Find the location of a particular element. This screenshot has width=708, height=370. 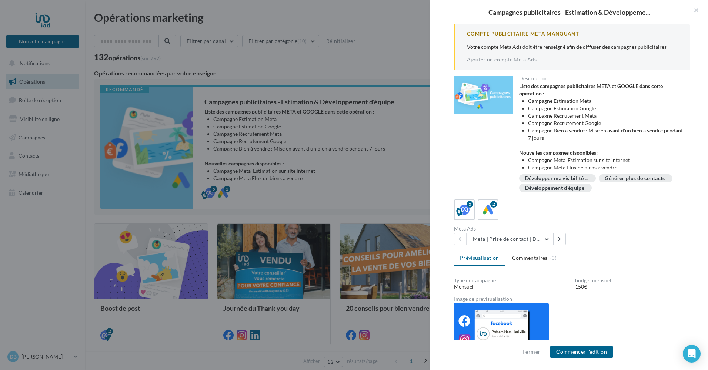

span: (0) is located at coordinates (553, 258).